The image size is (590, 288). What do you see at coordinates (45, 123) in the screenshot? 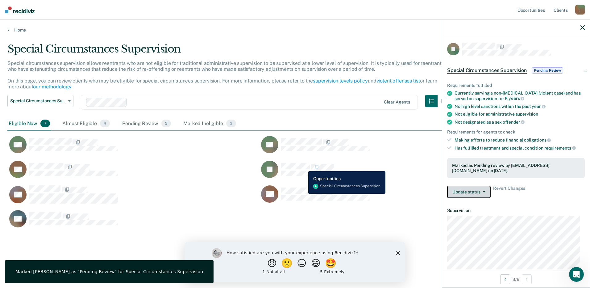
I see `span: 7` at bounding box center [45, 123].